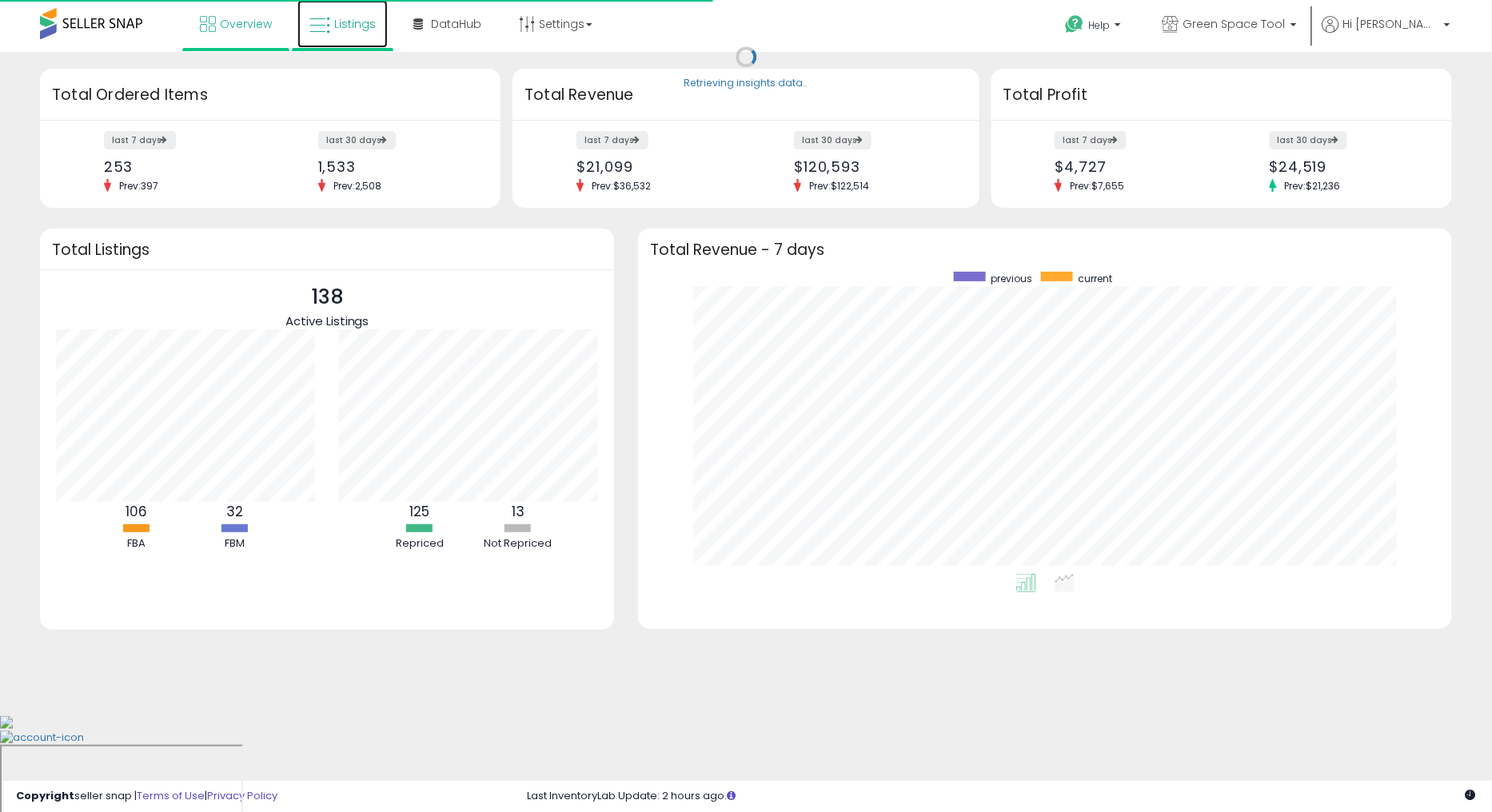 The height and width of the screenshot is (812, 1492). What do you see at coordinates (1346, 166) in the screenshot?
I see `div: $24,519` at bounding box center [1346, 166].